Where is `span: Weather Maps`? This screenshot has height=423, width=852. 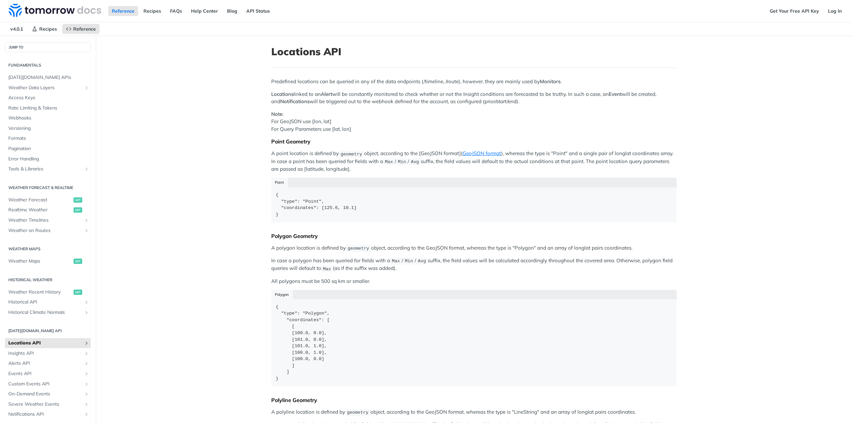
span: Weather Maps is located at coordinates (40, 261).